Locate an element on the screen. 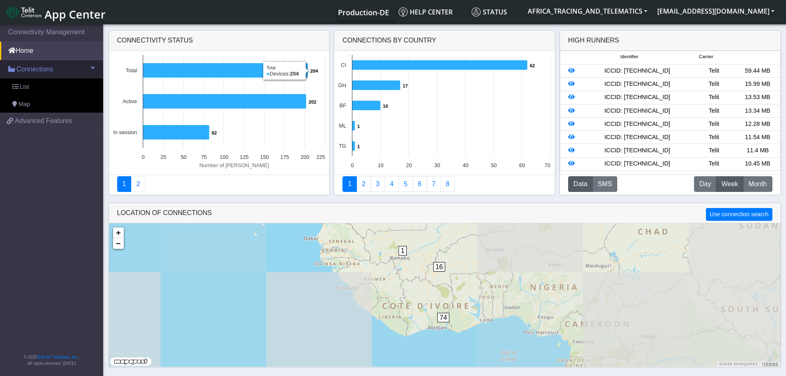 The width and height of the screenshot is (786, 376). div: 11.4 MB is located at coordinates (757, 151).